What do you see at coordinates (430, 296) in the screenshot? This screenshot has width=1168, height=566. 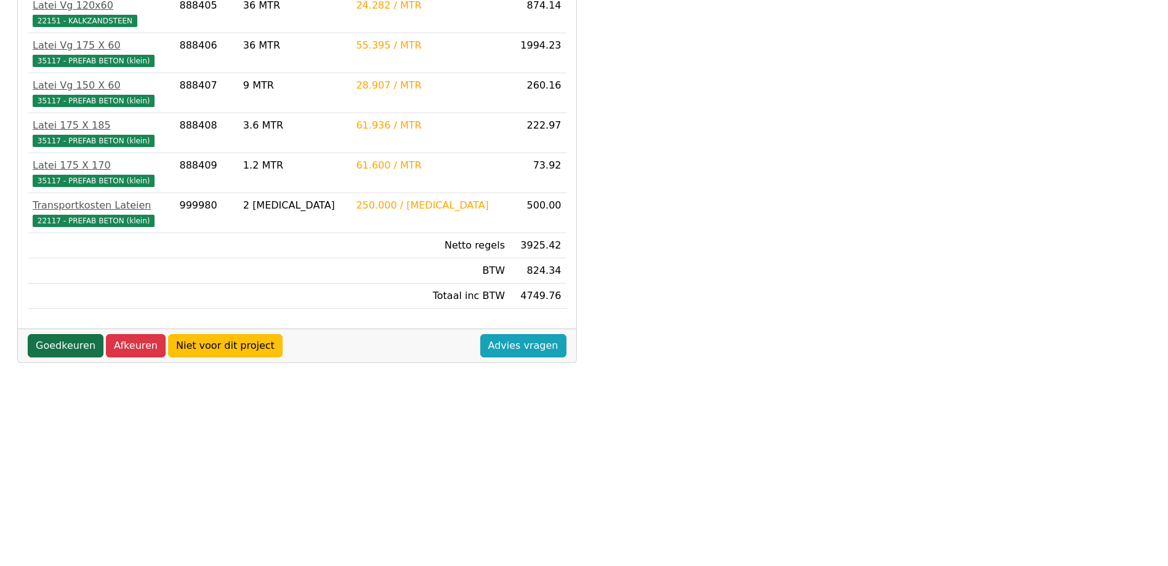 I see `td: Totaal inc BTW` at bounding box center [430, 296].